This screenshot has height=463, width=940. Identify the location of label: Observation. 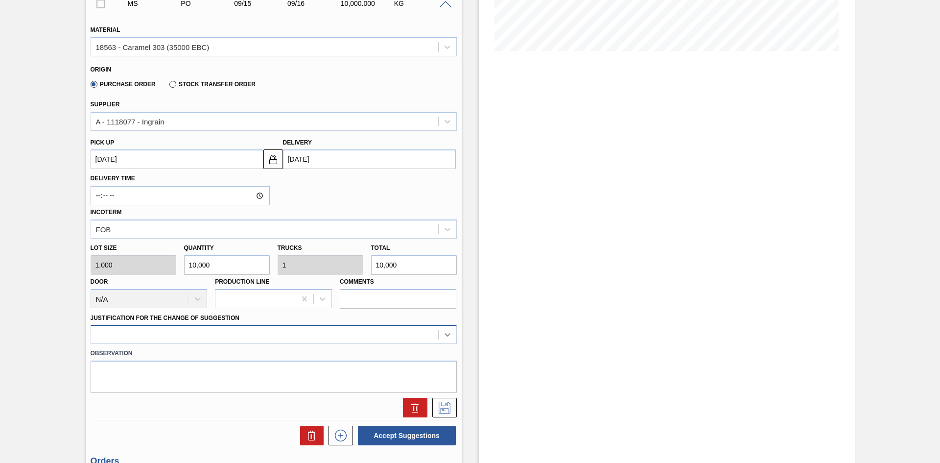
(274, 353).